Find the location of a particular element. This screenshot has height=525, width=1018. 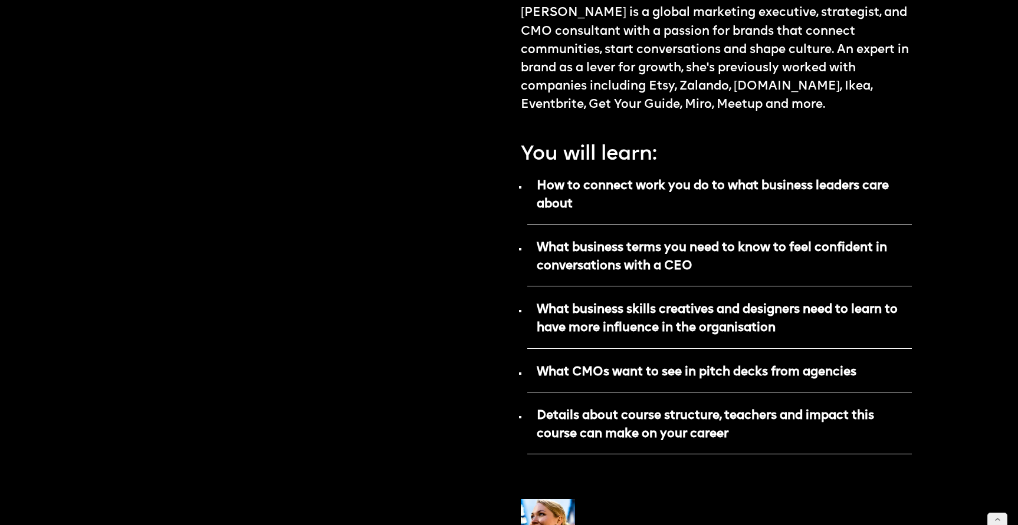

strong: What business terms you need to know to feel confident in conversations with a CEO is located at coordinates (712, 257).